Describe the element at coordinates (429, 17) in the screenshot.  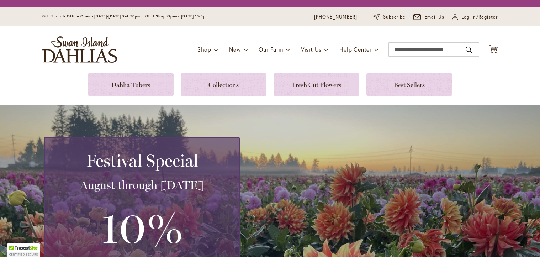
I see `a: Email Us` at that location.